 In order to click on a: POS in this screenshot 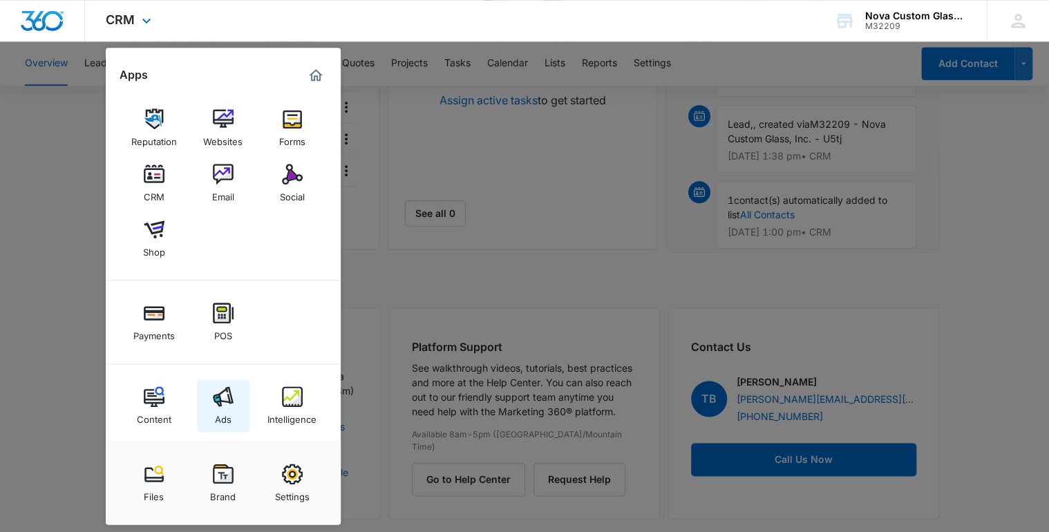, I will do `click(223, 322)`.